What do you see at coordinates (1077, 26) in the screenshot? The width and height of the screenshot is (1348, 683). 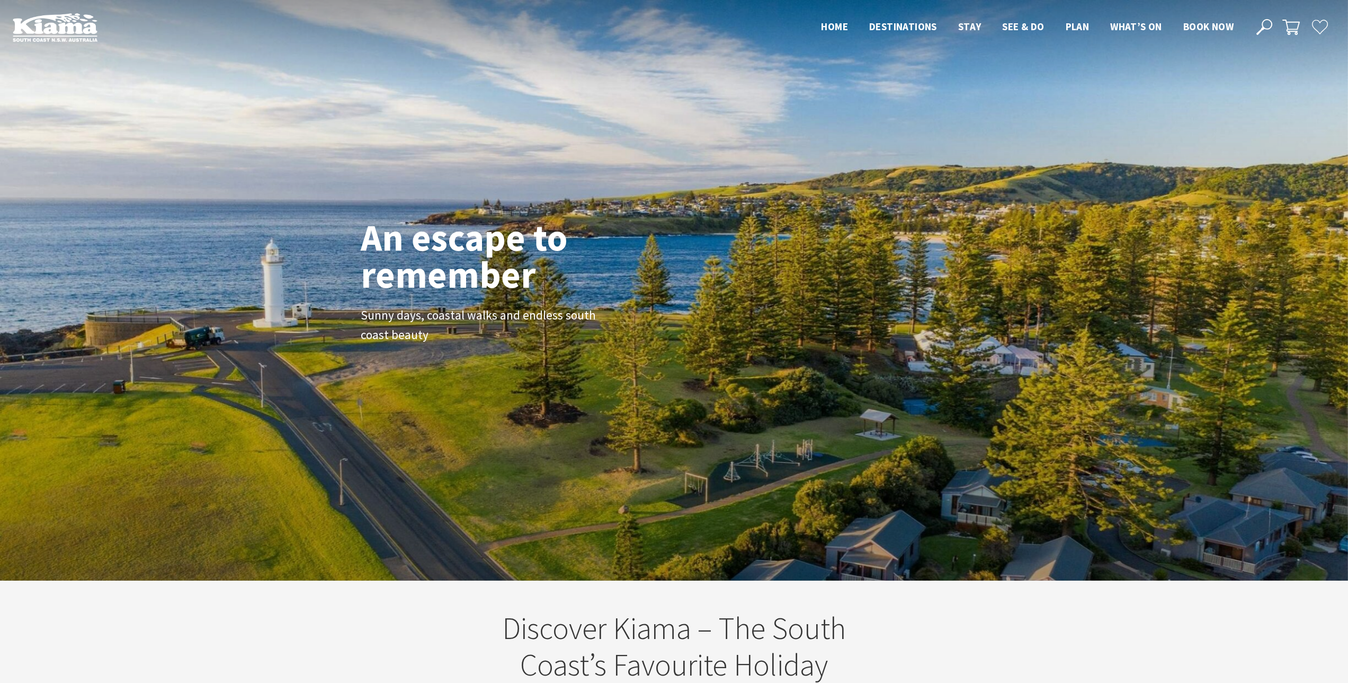 I see `span: Plan` at bounding box center [1077, 26].